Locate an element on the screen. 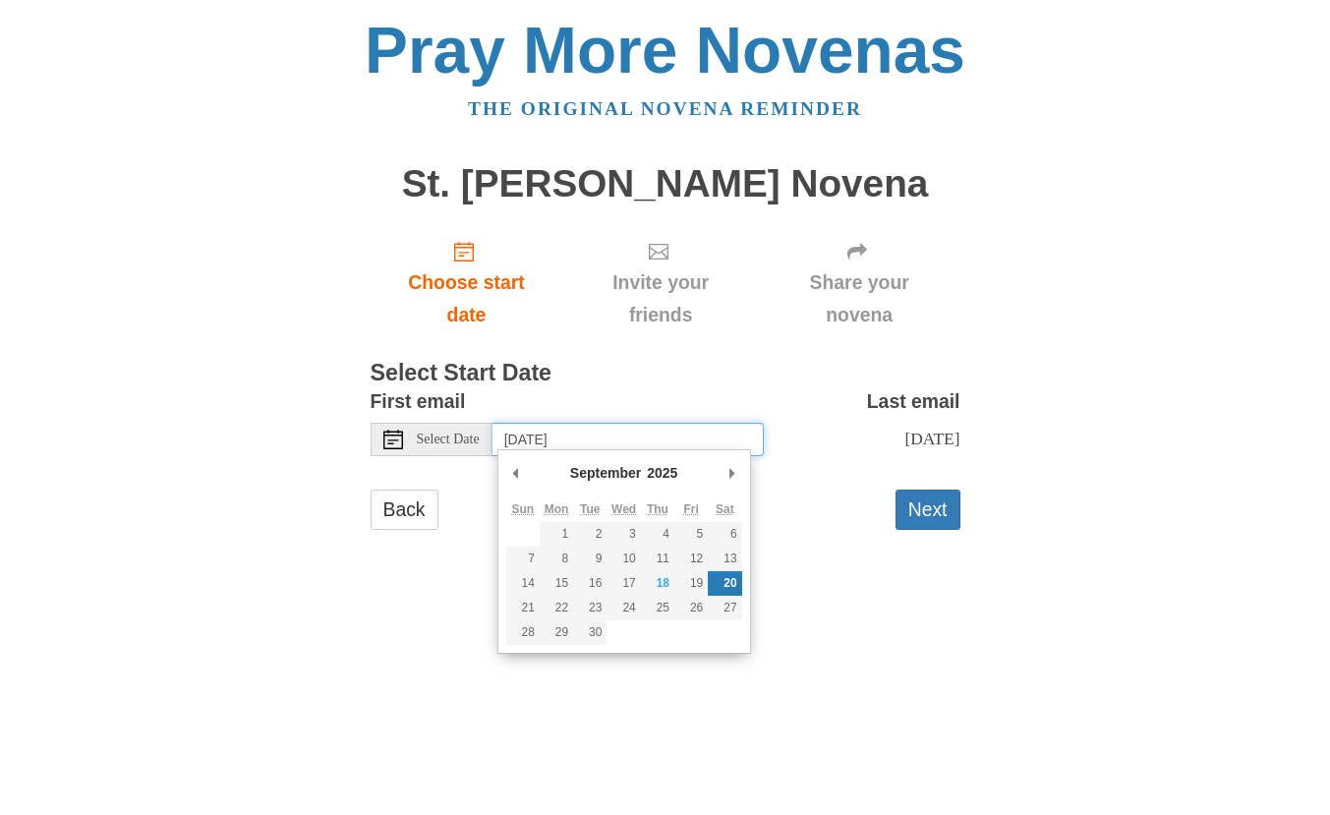 The width and height of the screenshot is (1330, 815). div: September is located at coordinates (605, 473).